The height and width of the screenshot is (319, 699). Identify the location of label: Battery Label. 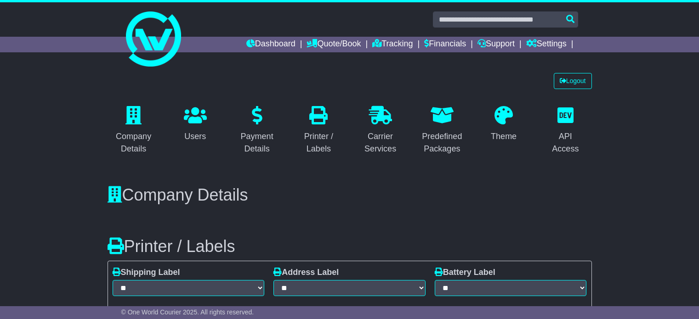
(465, 273).